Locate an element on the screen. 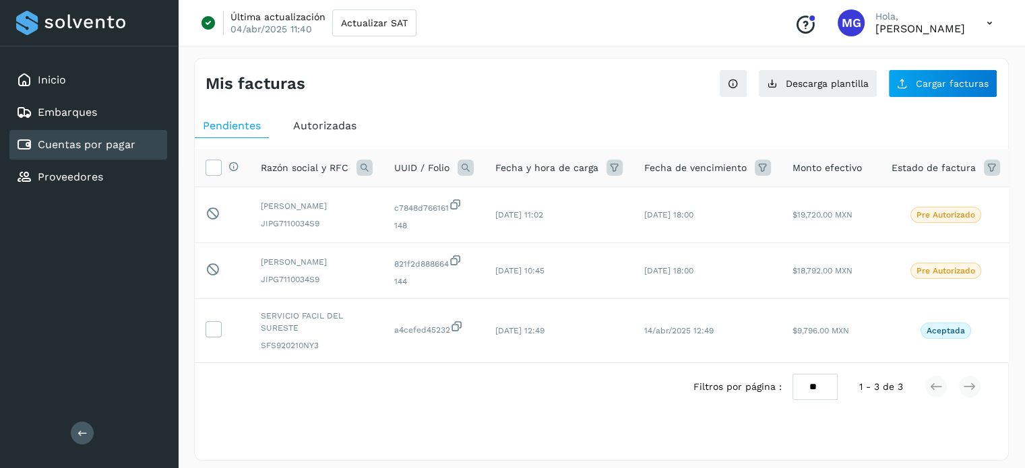 The image size is (1025, 468). span: Actualizar SAT is located at coordinates (374, 23).